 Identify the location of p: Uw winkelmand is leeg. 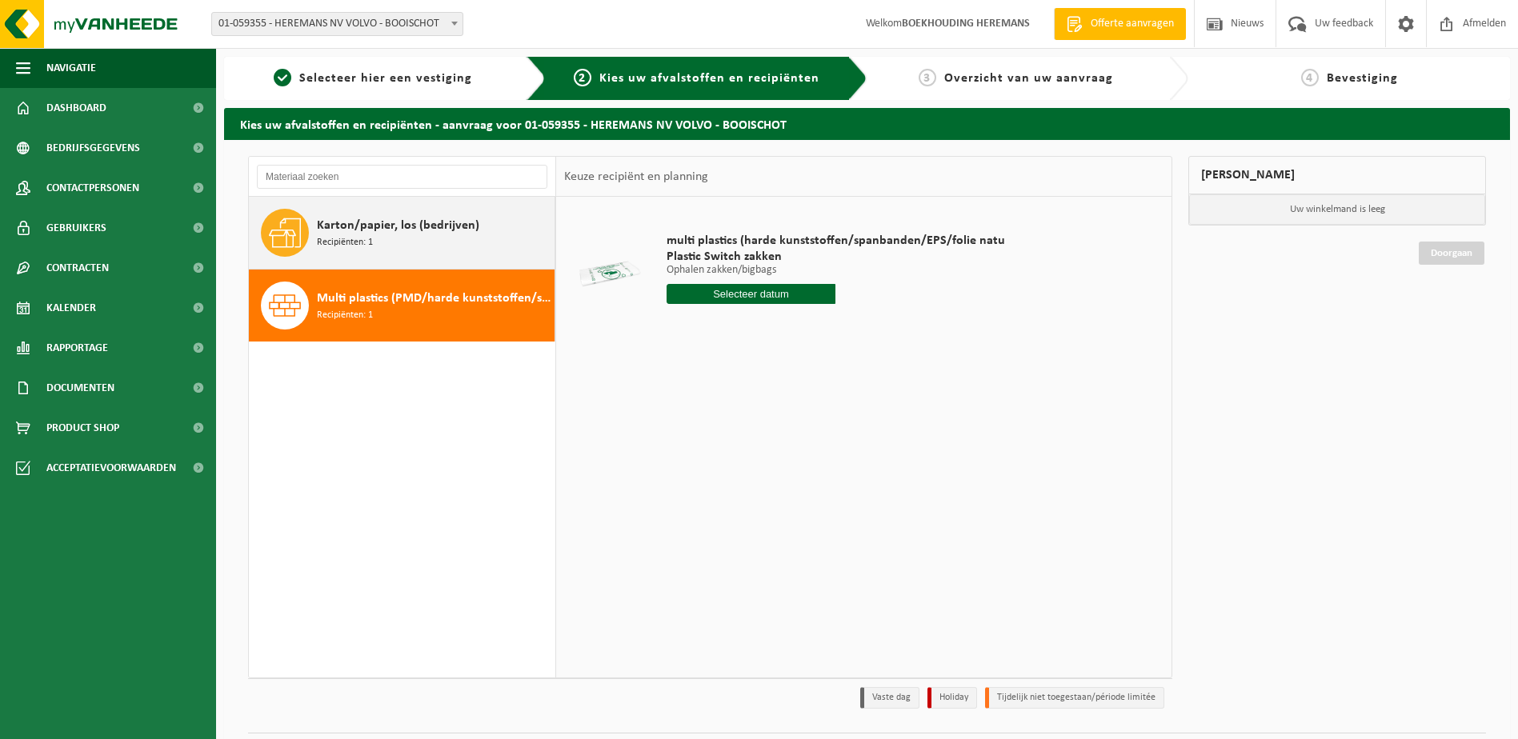
(1337, 210).